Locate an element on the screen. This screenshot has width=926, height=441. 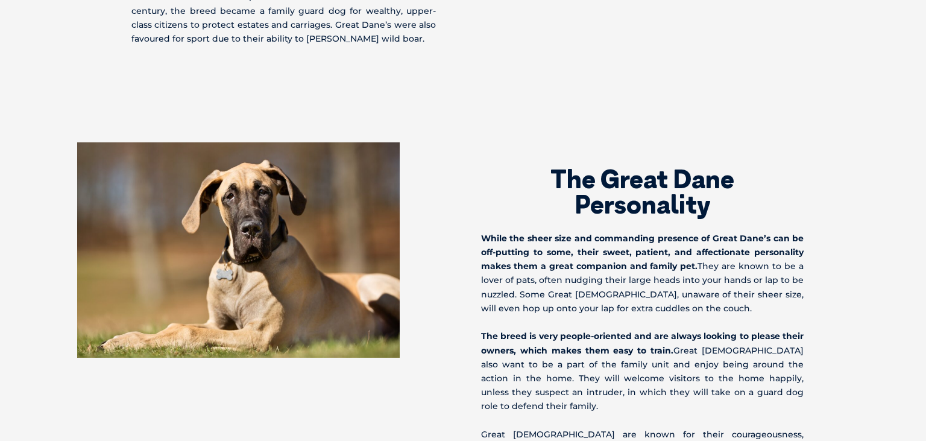
p: They are known to be a lover of pats, often nudging their large heads into your hands or lap to b... is located at coordinates (642, 273).